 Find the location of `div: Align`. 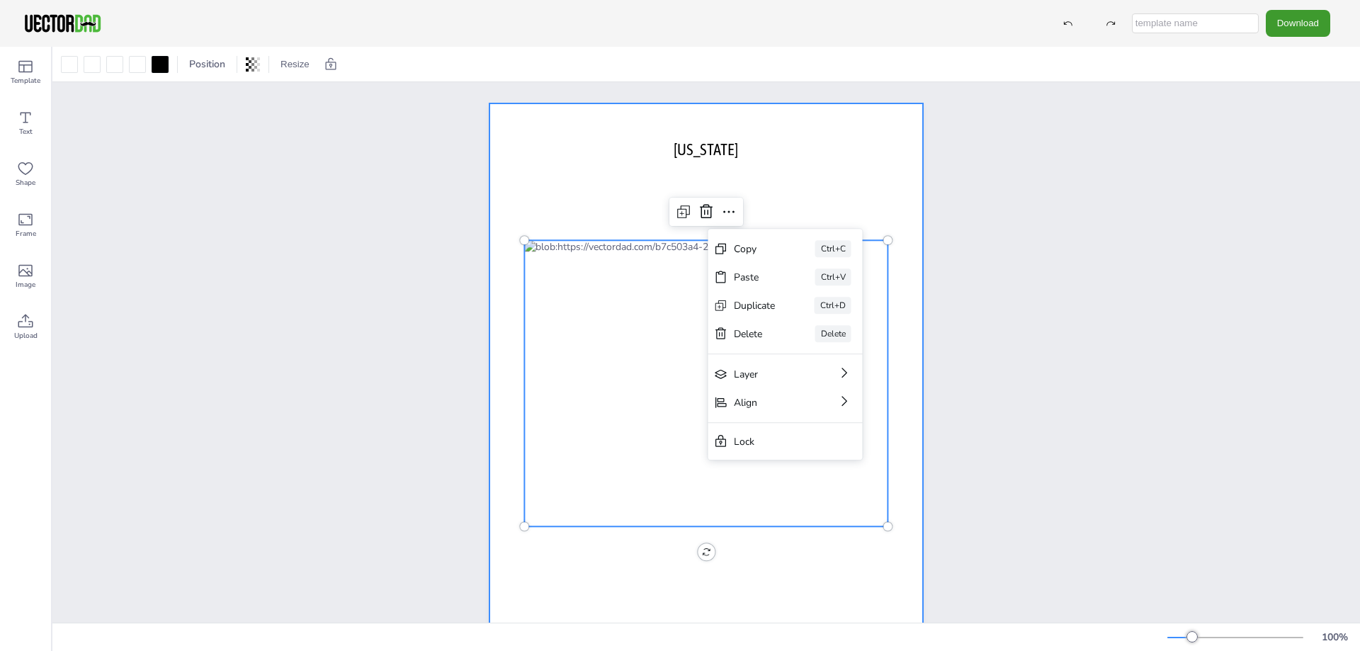

div: Align is located at coordinates (765, 402).